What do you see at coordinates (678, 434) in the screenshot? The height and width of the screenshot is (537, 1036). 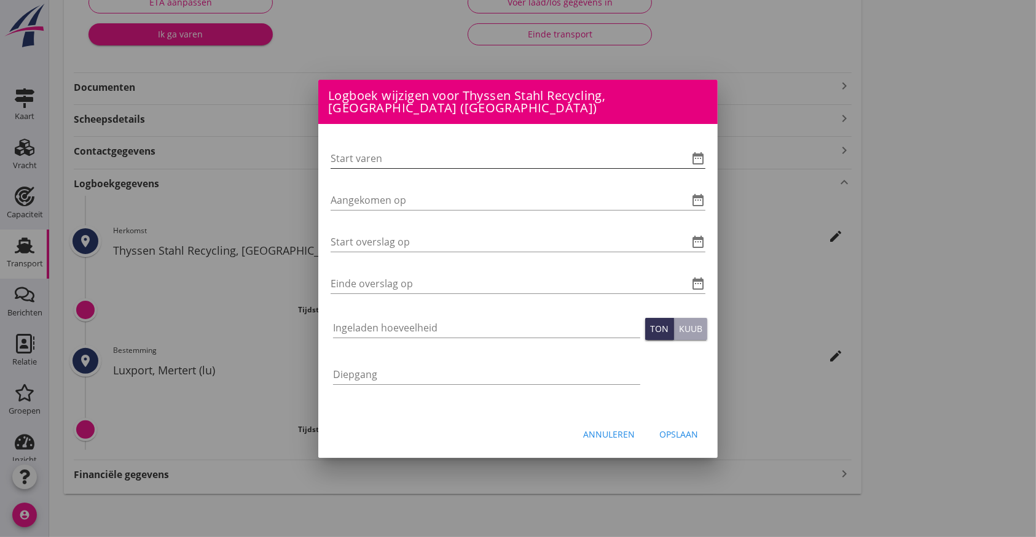 I see `div: Opslaan` at bounding box center [678, 434].